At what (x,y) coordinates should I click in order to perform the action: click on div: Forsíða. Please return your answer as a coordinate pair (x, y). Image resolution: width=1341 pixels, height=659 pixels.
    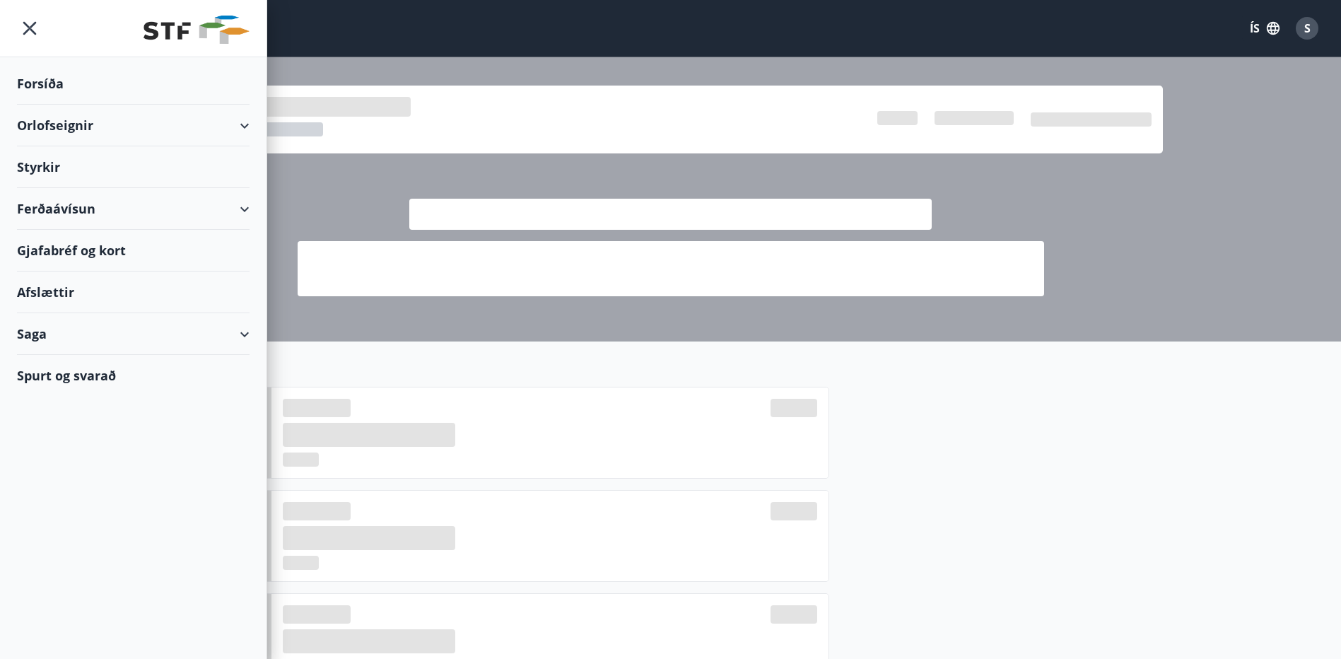
    Looking at the image, I should click on (133, 83).